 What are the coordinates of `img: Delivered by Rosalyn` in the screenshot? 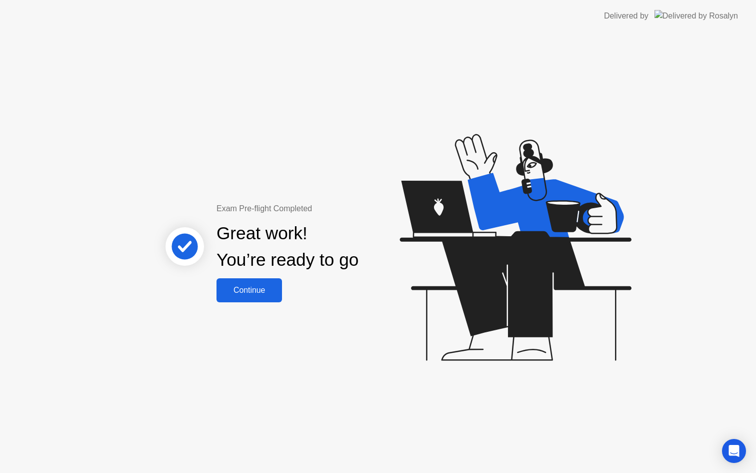 It's located at (696, 16).